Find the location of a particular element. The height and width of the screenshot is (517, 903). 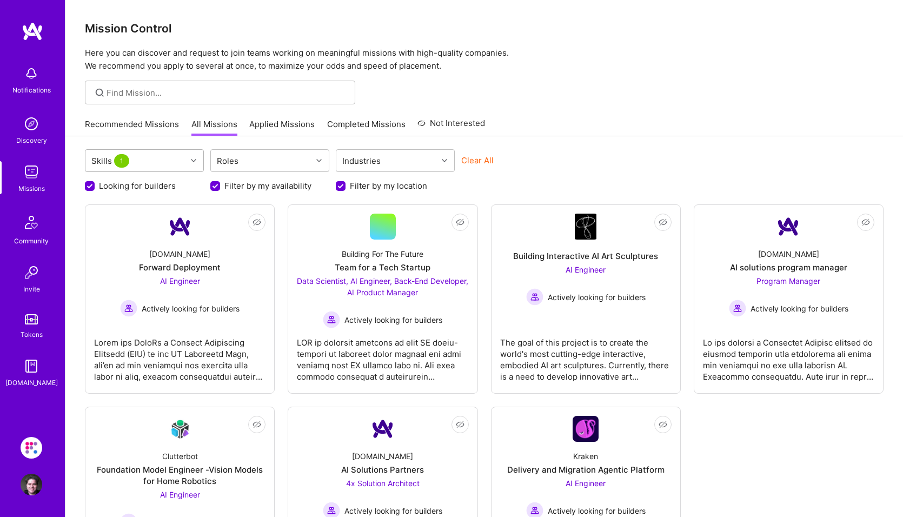

span: Program Manager is located at coordinates (789, 281).